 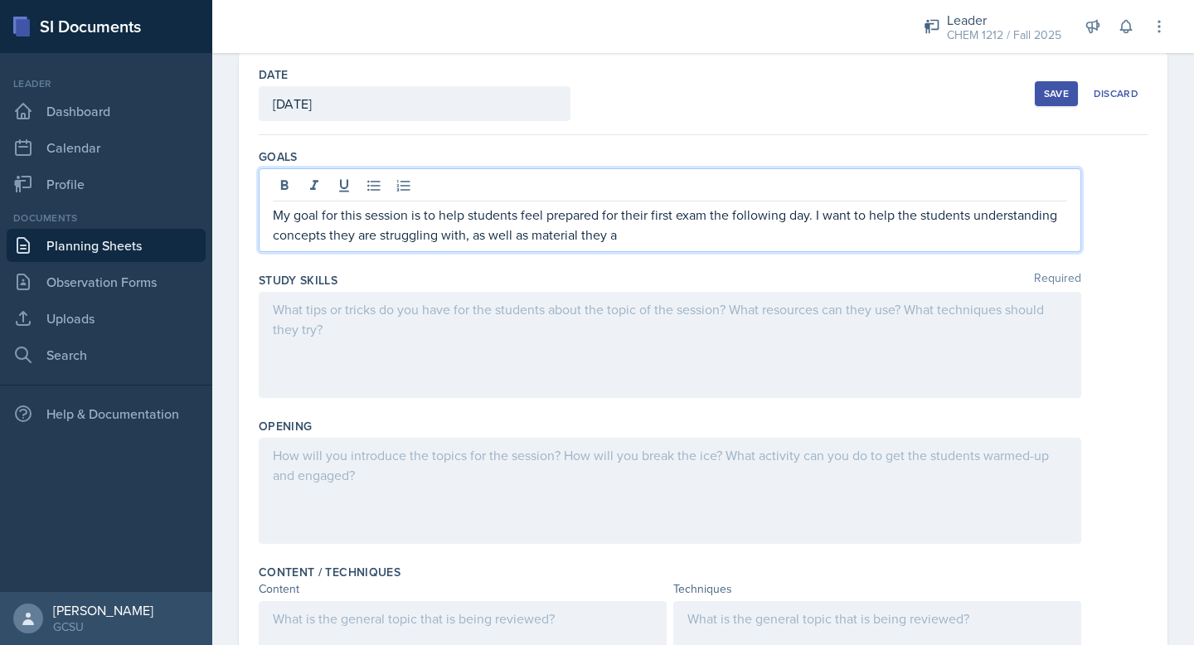 I want to click on div: Help & Documentation, so click(x=106, y=414).